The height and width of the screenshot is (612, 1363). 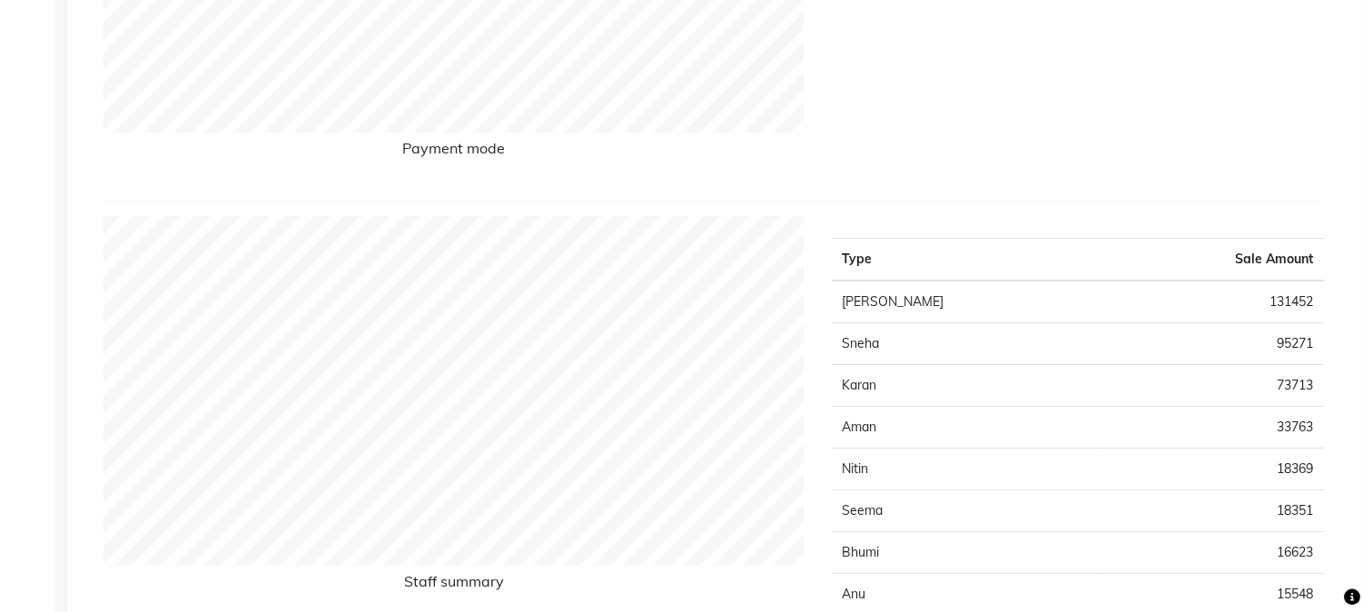 I want to click on td: Karan, so click(x=968, y=385).